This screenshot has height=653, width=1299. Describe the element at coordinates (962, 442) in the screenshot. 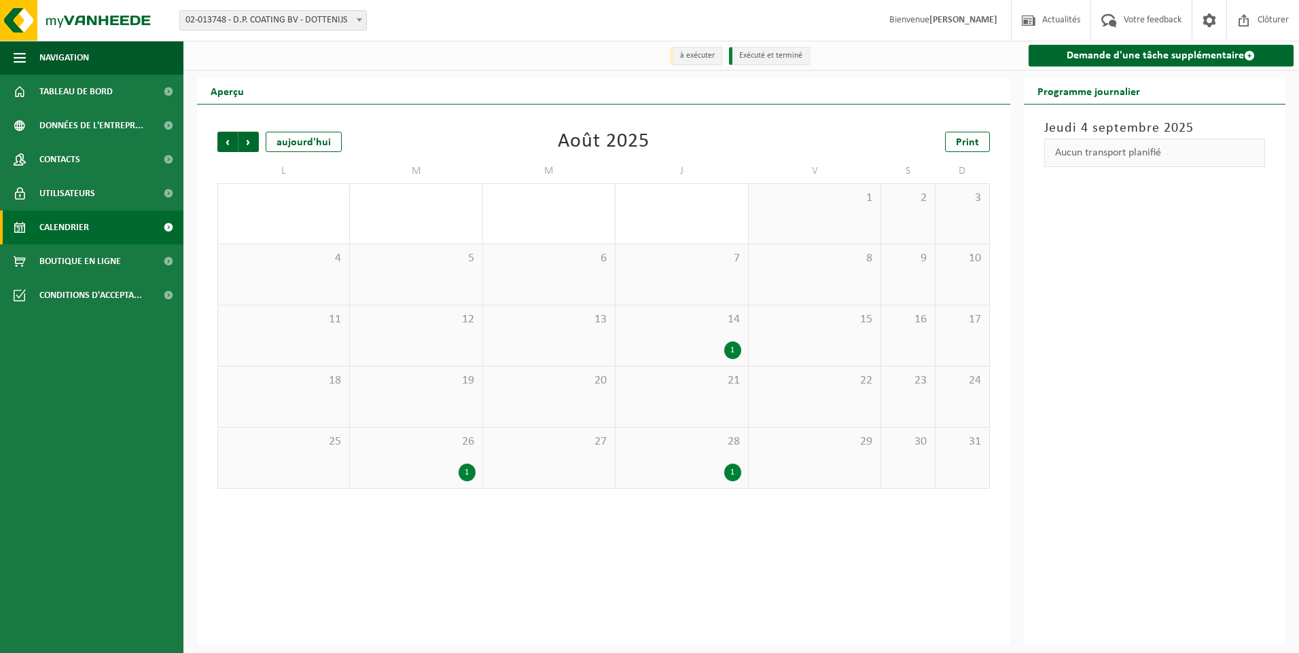

I see `span: 31` at that location.